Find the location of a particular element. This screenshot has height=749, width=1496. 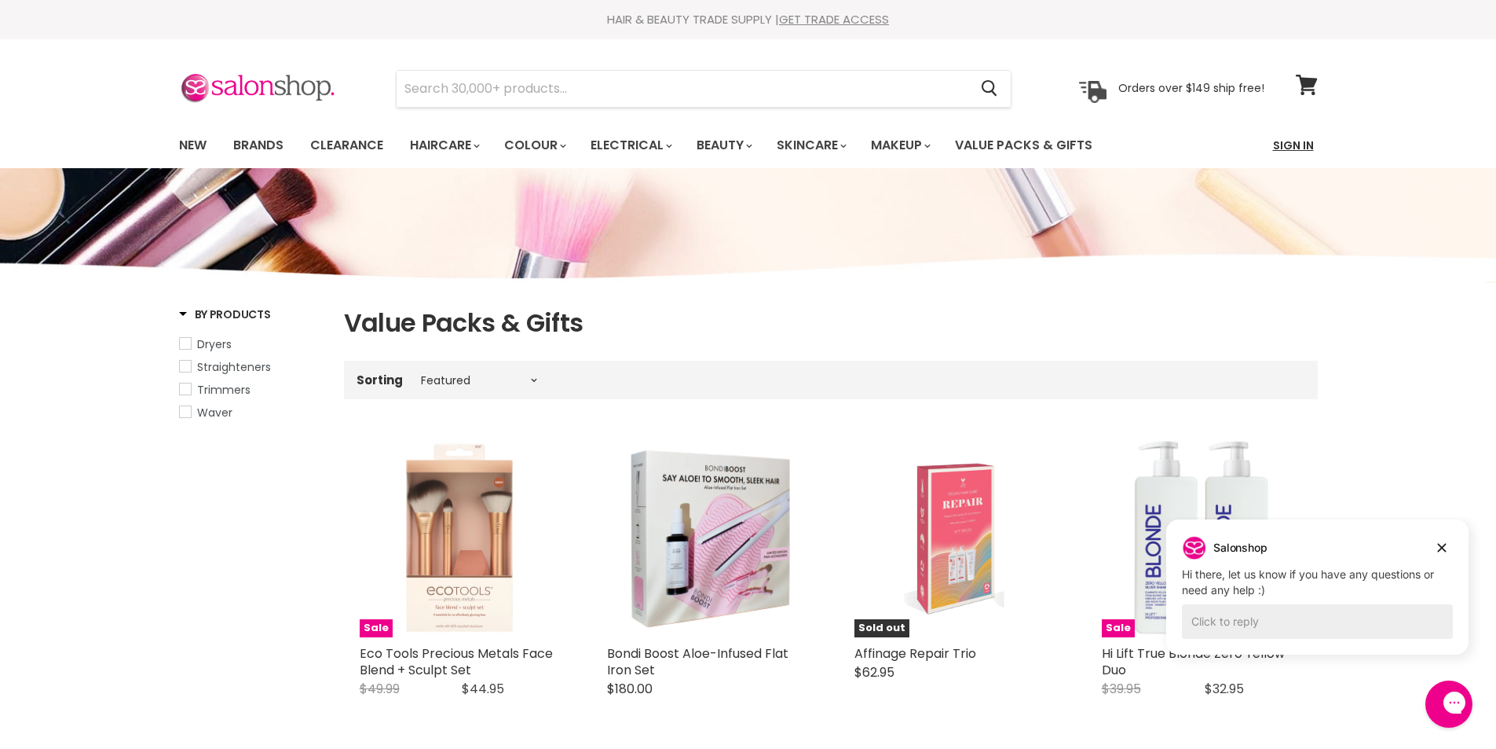

span: Dryers is located at coordinates (214, 344).